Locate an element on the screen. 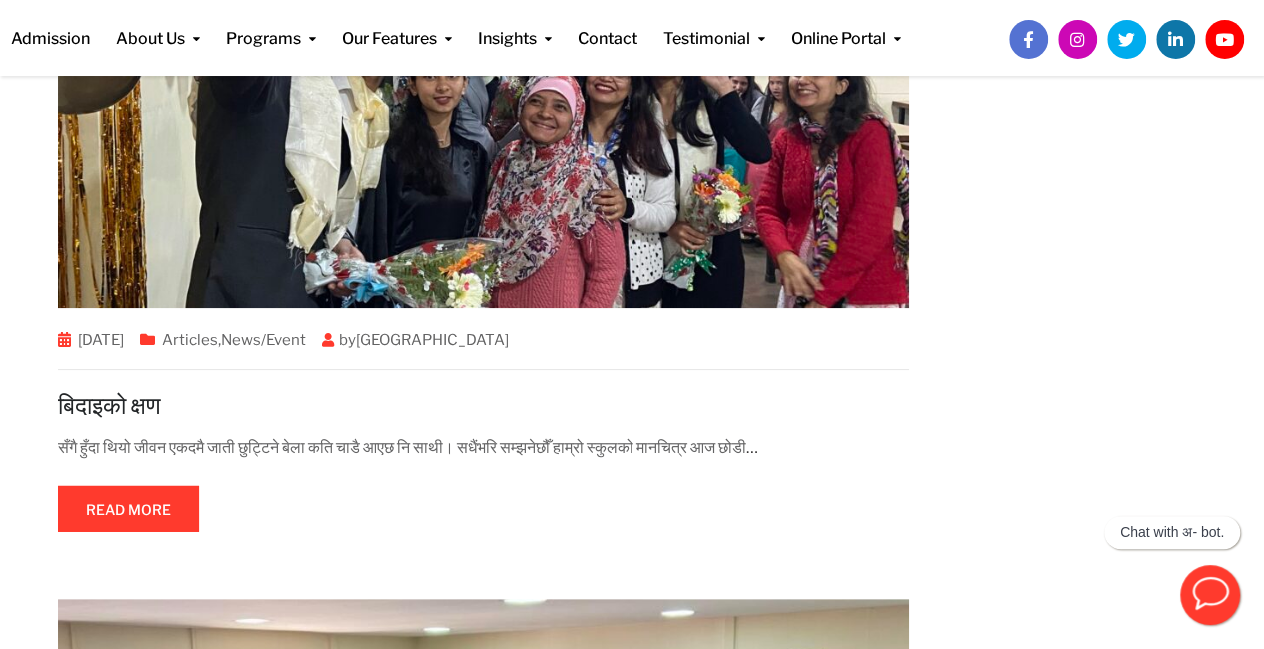 This screenshot has height=649, width=1264. div: सँगै हुँदा थियो जीवन एकदमै जाती छुट्टिने बेला कति चाडै आएछ नि साथी। सधैंभरि सम्झनेछौँ हाम्रो स्कु... is located at coordinates (483, 449).